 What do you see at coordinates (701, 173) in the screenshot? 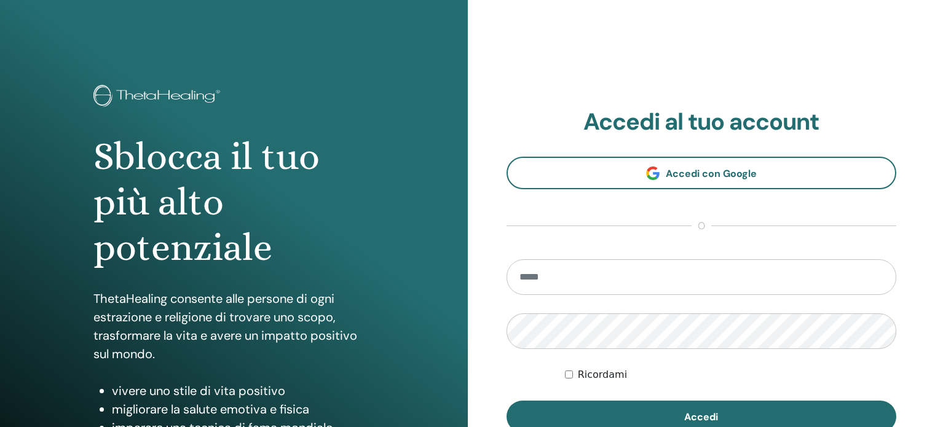
I see `a: Accedi con Google` at bounding box center [701, 173].